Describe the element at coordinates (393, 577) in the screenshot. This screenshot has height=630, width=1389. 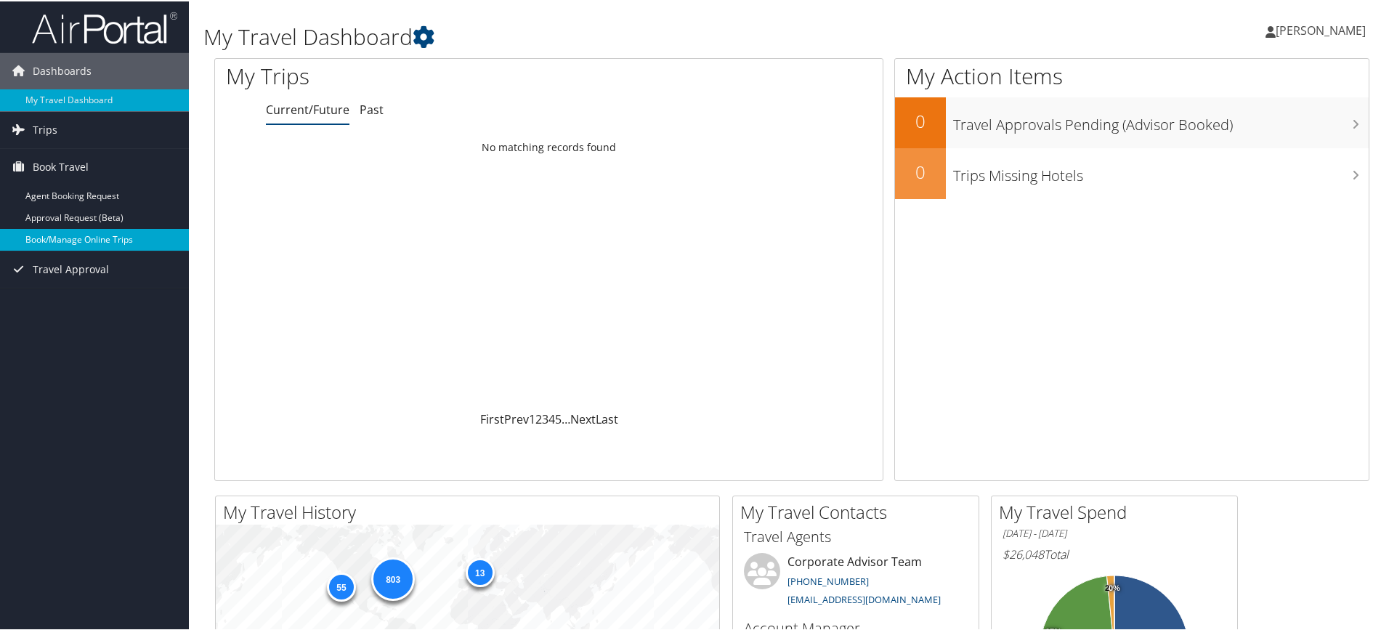
I see `div: 803` at that location.